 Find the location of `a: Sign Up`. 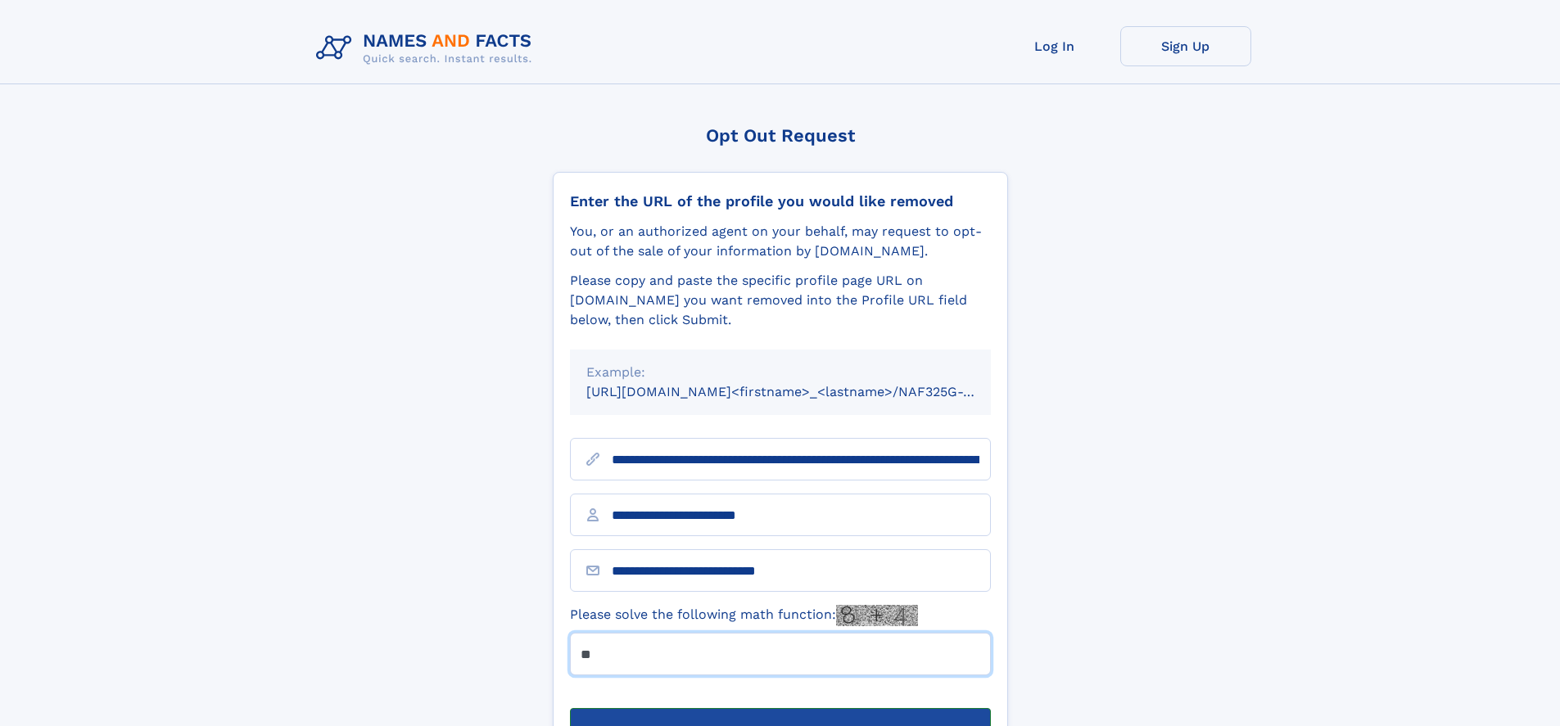

a: Sign Up is located at coordinates (1186, 46).